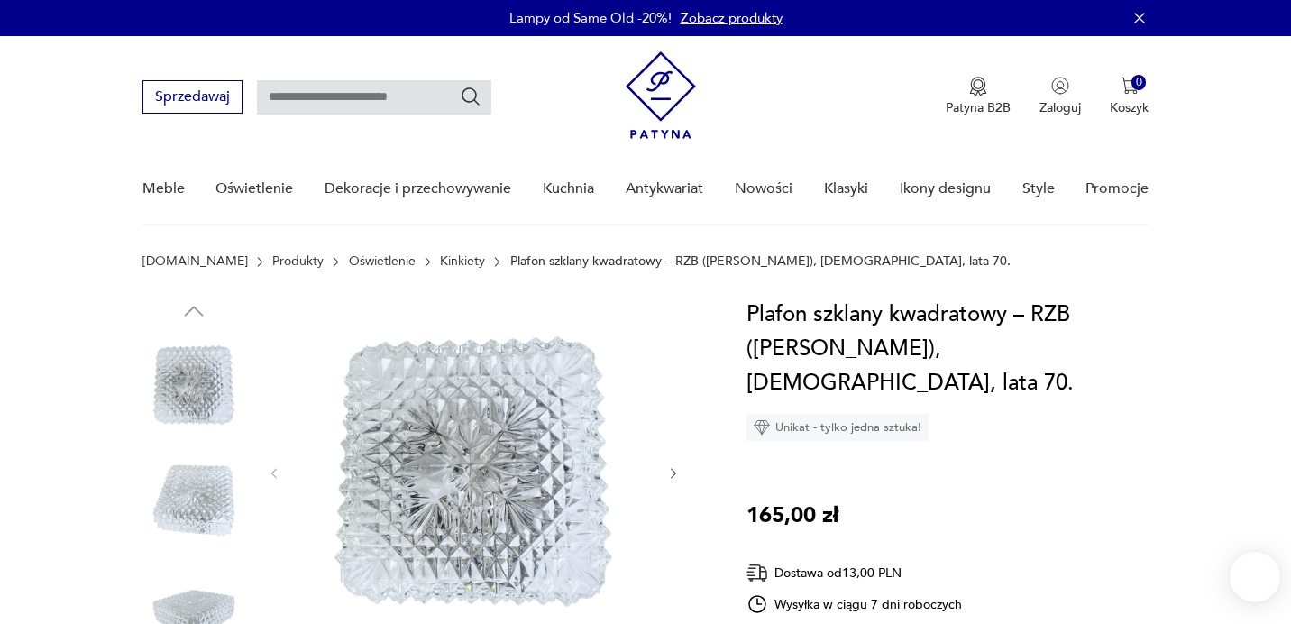 Image resolution: width=1291 pixels, height=624 pixels. What do you see at coordinates (978, 96) in the screenshot?
I see `a: Ikona medaluPatyna B2B` at bounding box center [978, 96].